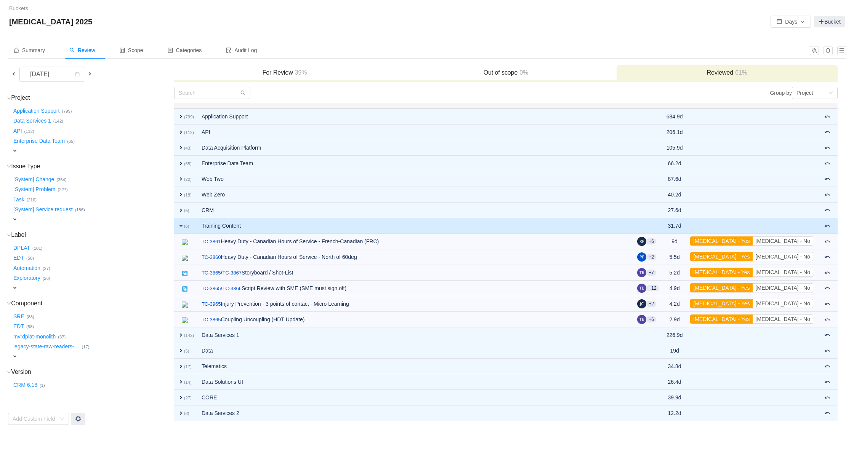 The width and height of the screenshot is (854, 474). I want to click on a: TC-3861, so click(211, 242).